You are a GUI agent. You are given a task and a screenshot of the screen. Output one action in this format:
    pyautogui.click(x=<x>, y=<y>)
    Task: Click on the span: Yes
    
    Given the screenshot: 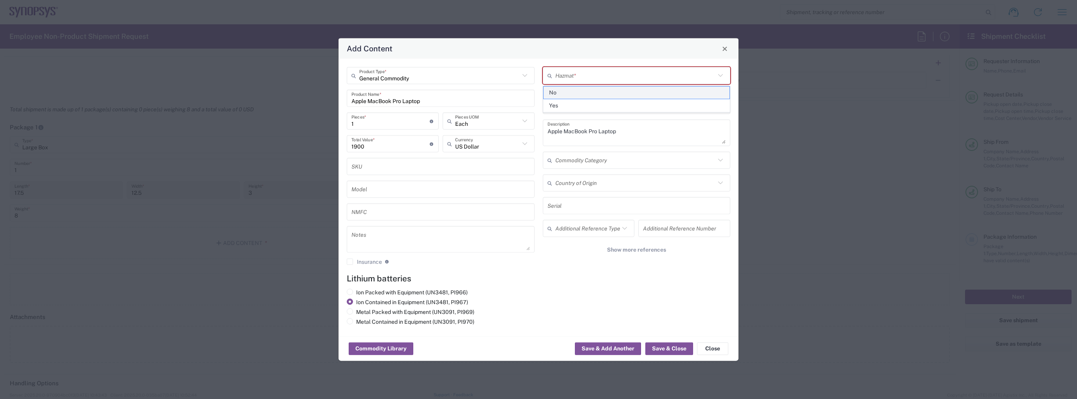 What is the action you would take?
    pyautogui.click(x=637, y=105)
    